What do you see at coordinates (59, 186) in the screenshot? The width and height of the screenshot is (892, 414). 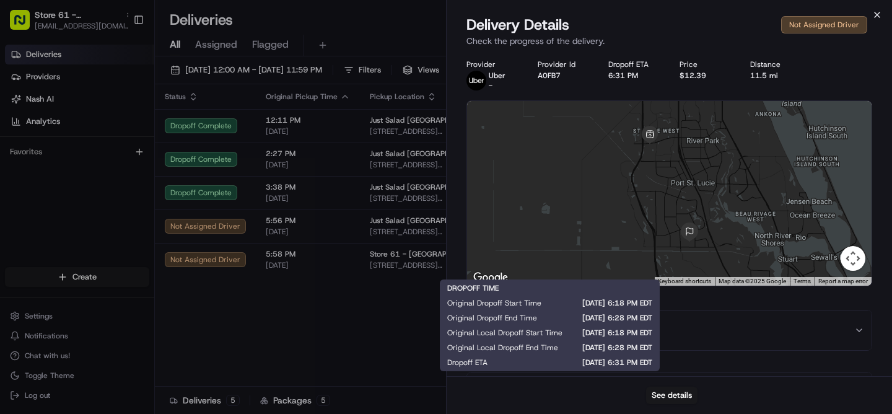 I see `span: Knowledge Base` at bounding box center [59, 186].